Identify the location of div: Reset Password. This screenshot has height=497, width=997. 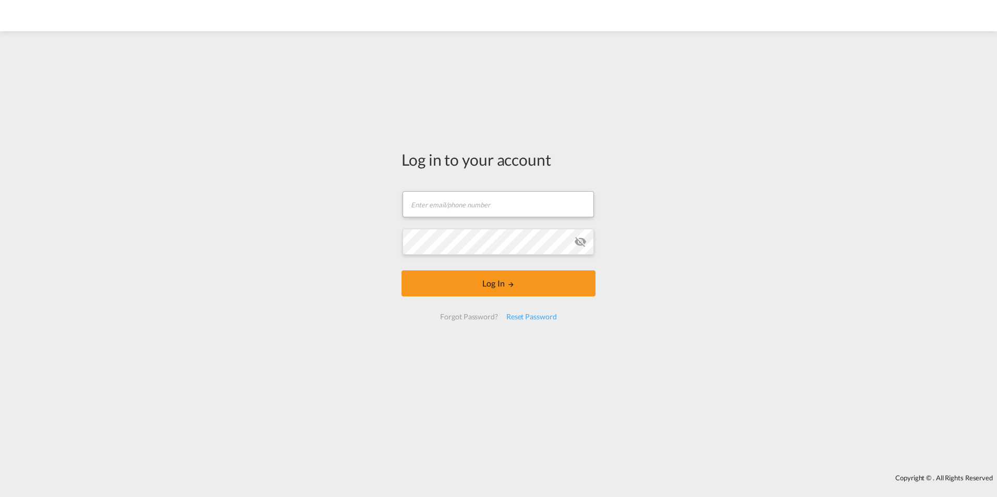
(531, 317).